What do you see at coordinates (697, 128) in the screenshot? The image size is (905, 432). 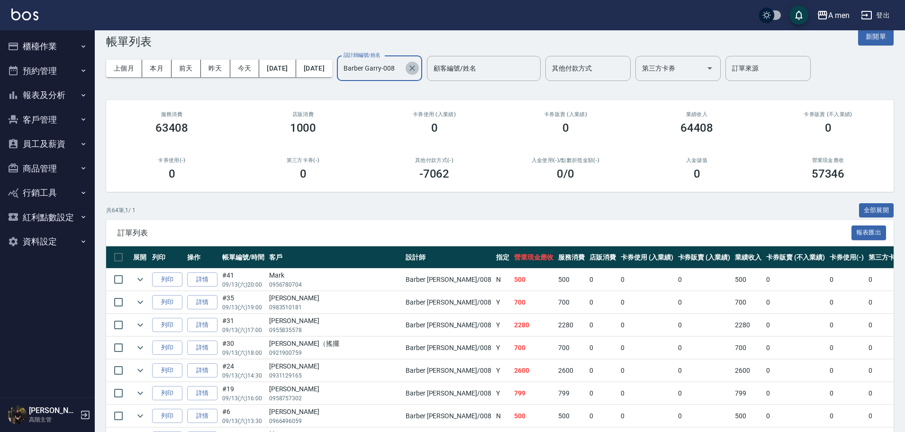 I see `h3: 64408` at bounding box center [697, 128].